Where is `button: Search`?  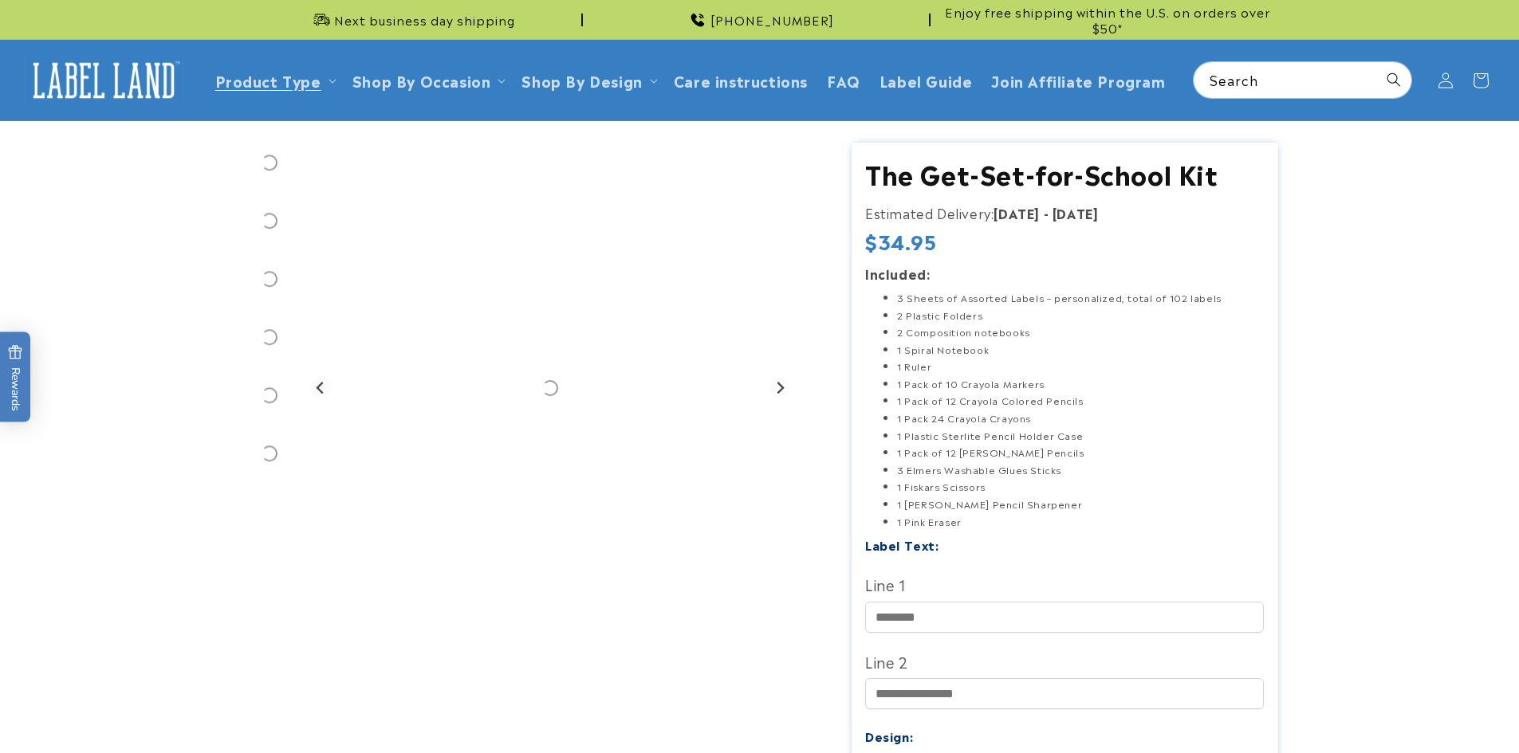 button: Search is located at coordinates (1394, 80).